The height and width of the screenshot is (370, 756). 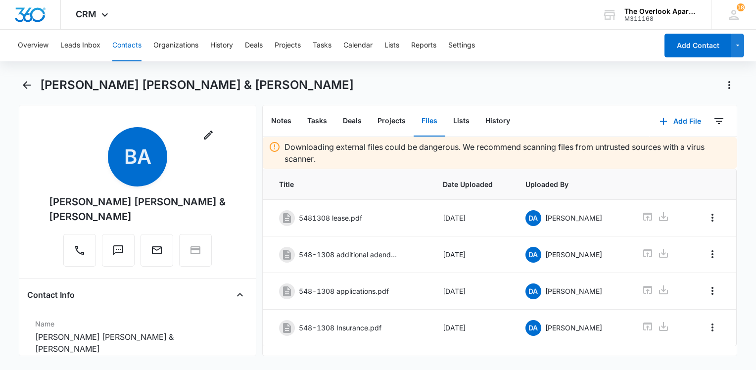 I want to click on div: notifications count, so click(x=741, y=7).